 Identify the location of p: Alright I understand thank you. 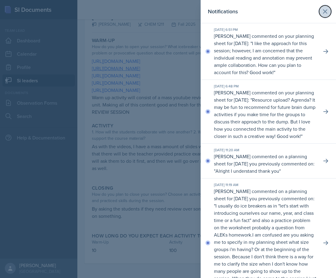
(247, 171).